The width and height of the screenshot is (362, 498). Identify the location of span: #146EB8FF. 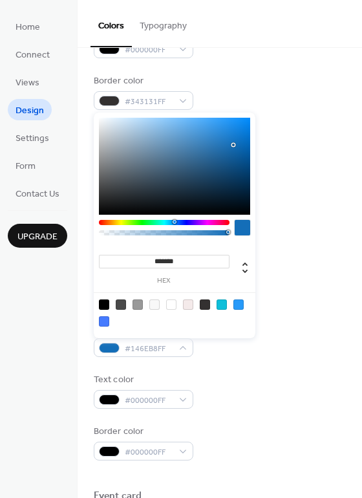
(149, 348).